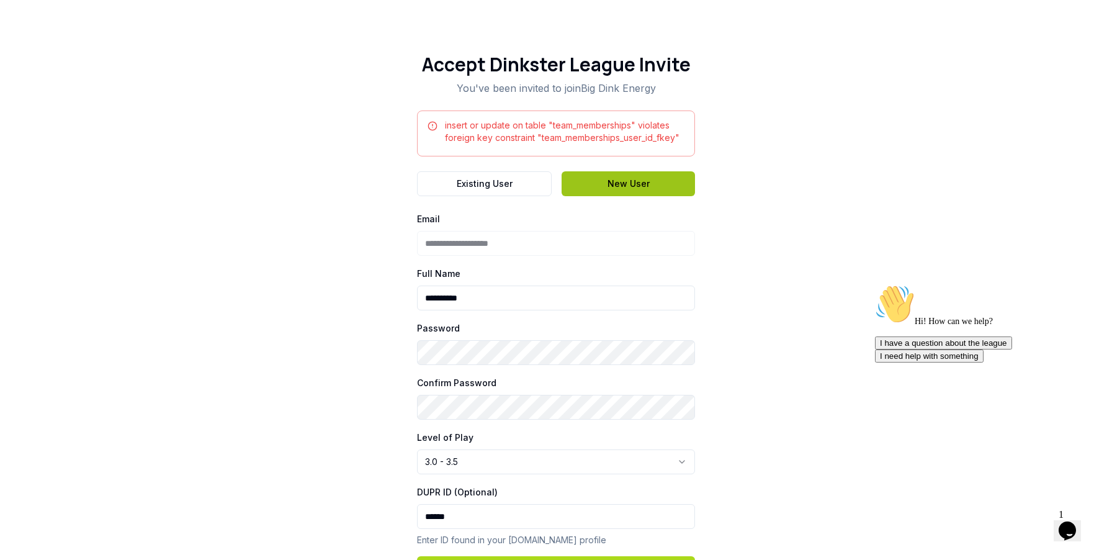 The image size is (1112, 560). Describe the element at coordinates (438, 328) in the screenshot. I see `label: Password` at that location.